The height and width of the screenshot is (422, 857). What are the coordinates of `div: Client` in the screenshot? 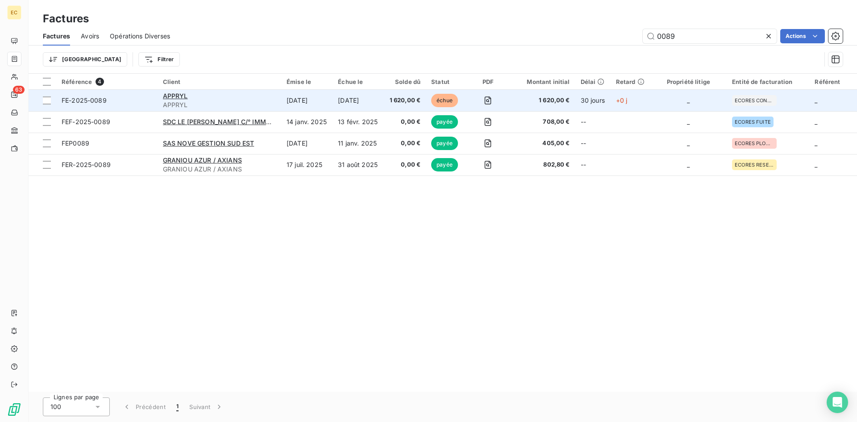 It's located at (219, 82).